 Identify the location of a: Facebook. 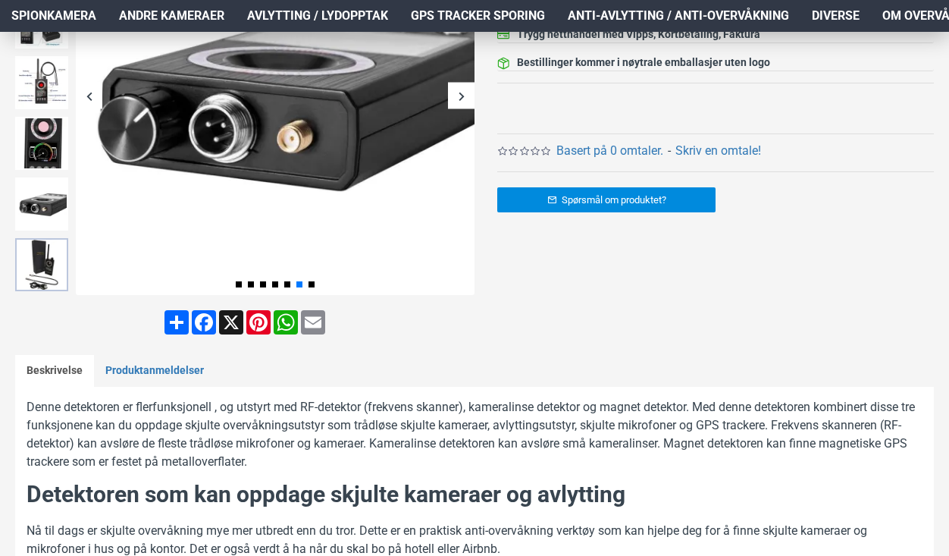
(204, 322).